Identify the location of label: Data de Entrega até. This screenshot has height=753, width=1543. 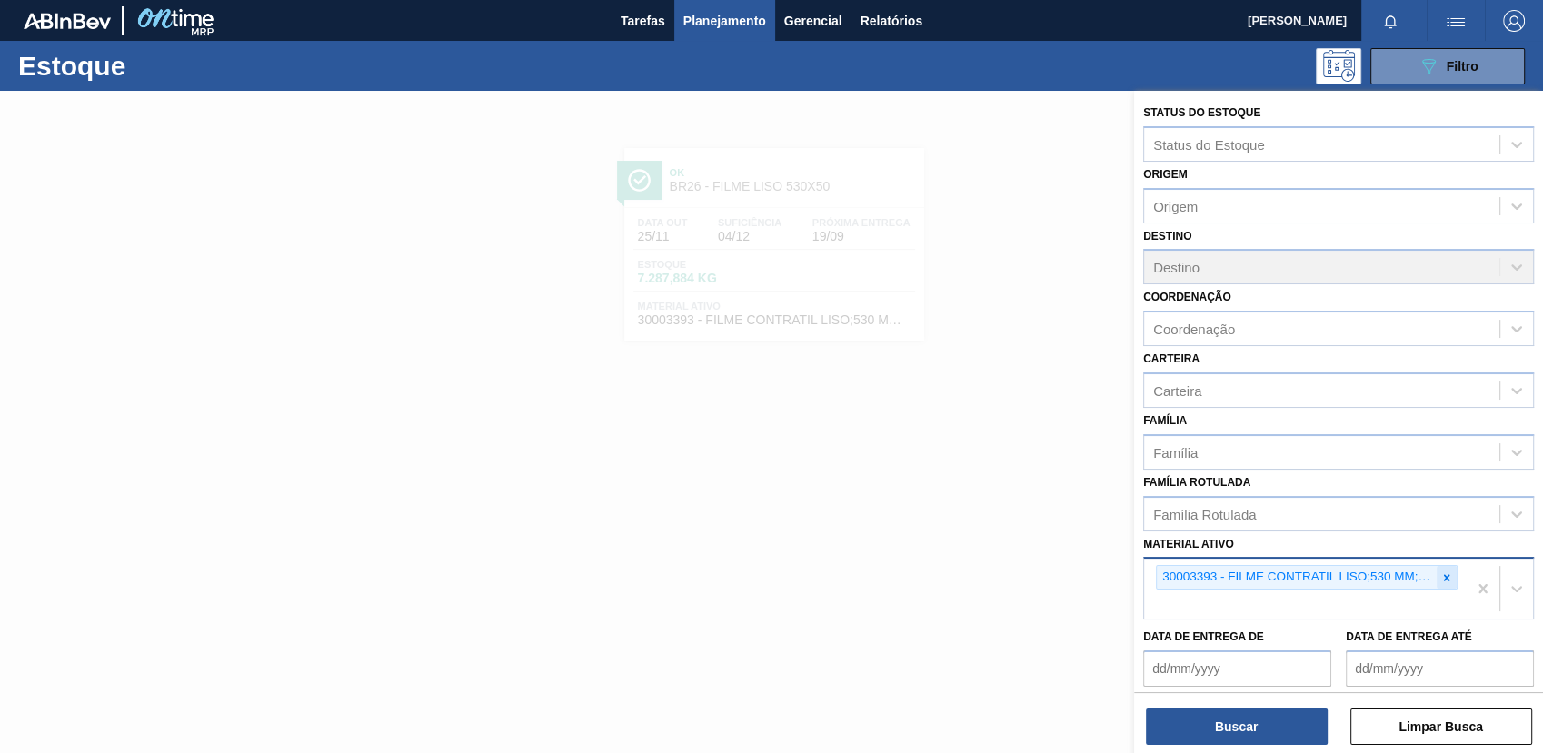
(1409, 637).